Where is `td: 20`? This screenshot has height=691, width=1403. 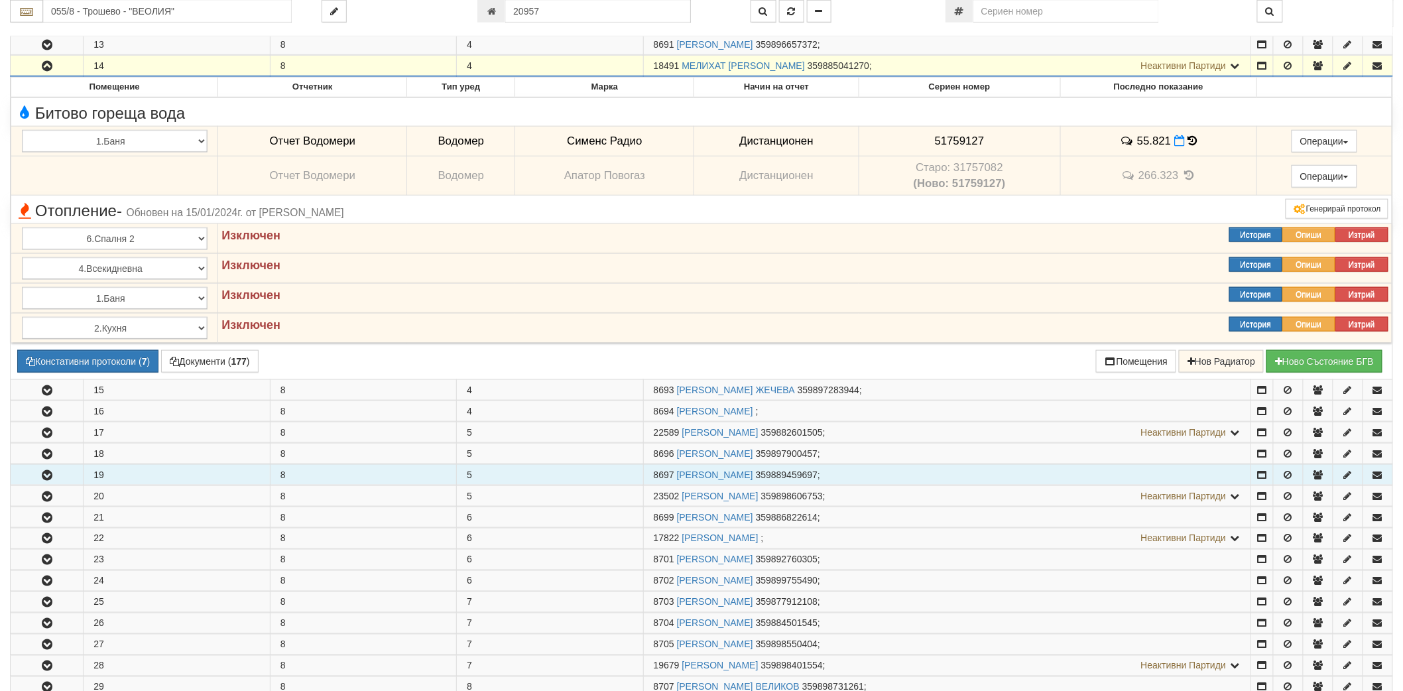 td: 20 is located at coordinates (176, 495).